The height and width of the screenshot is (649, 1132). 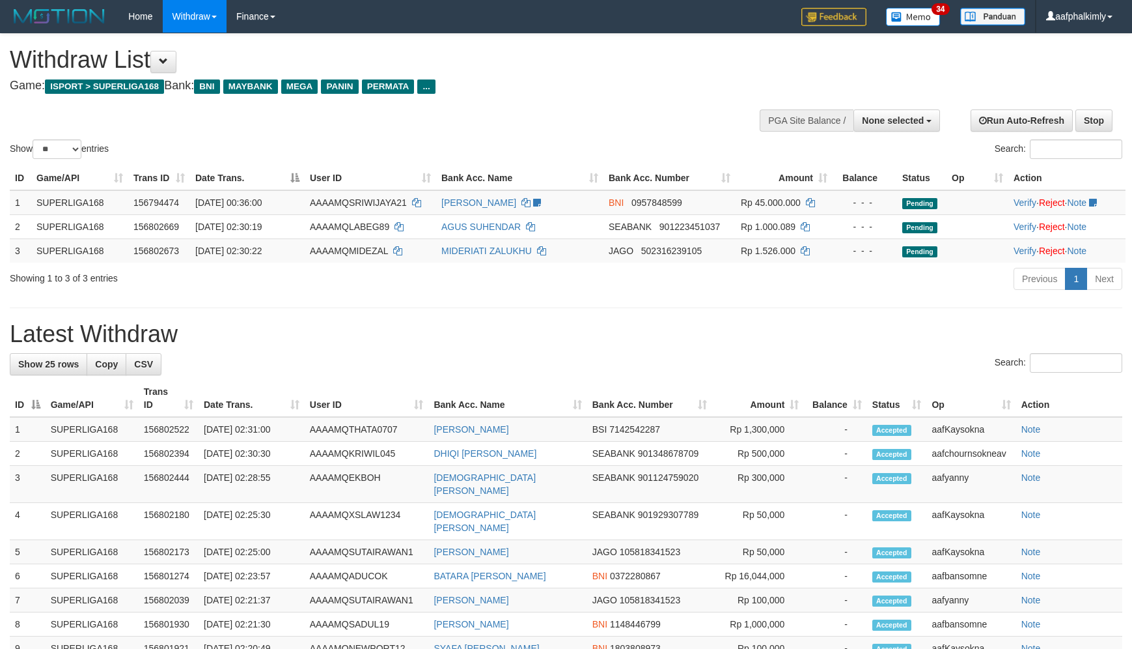 I want to click on th: Balance: activate to sort column ascending, so click(x=835, y=398).